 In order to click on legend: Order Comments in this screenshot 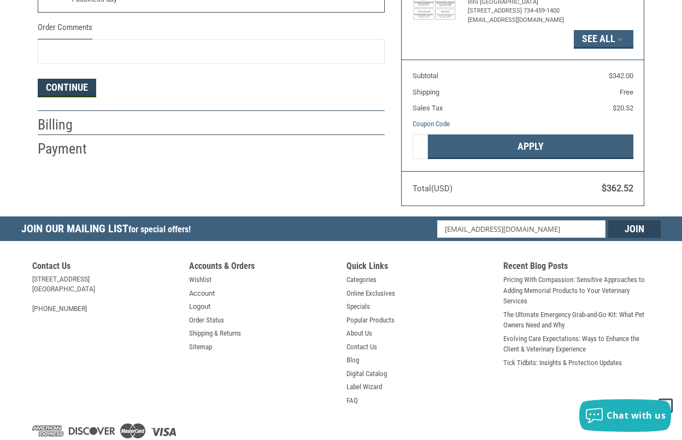, I will do `click(65, 30)`.